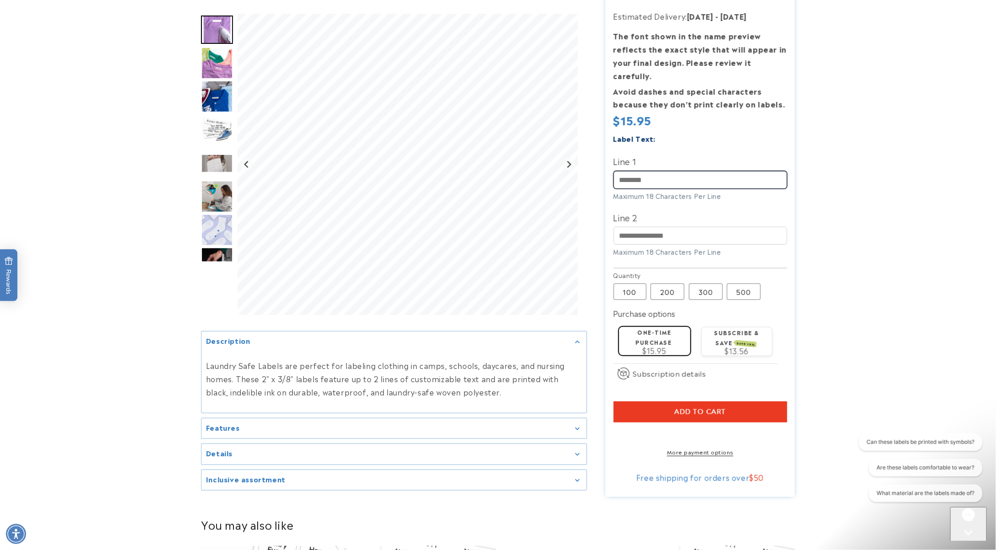 This screenshot has height=550, width=996. Describe the element at coordinates (217, 96) in the screenshot. I see `div: Go to slide 3` at that location.